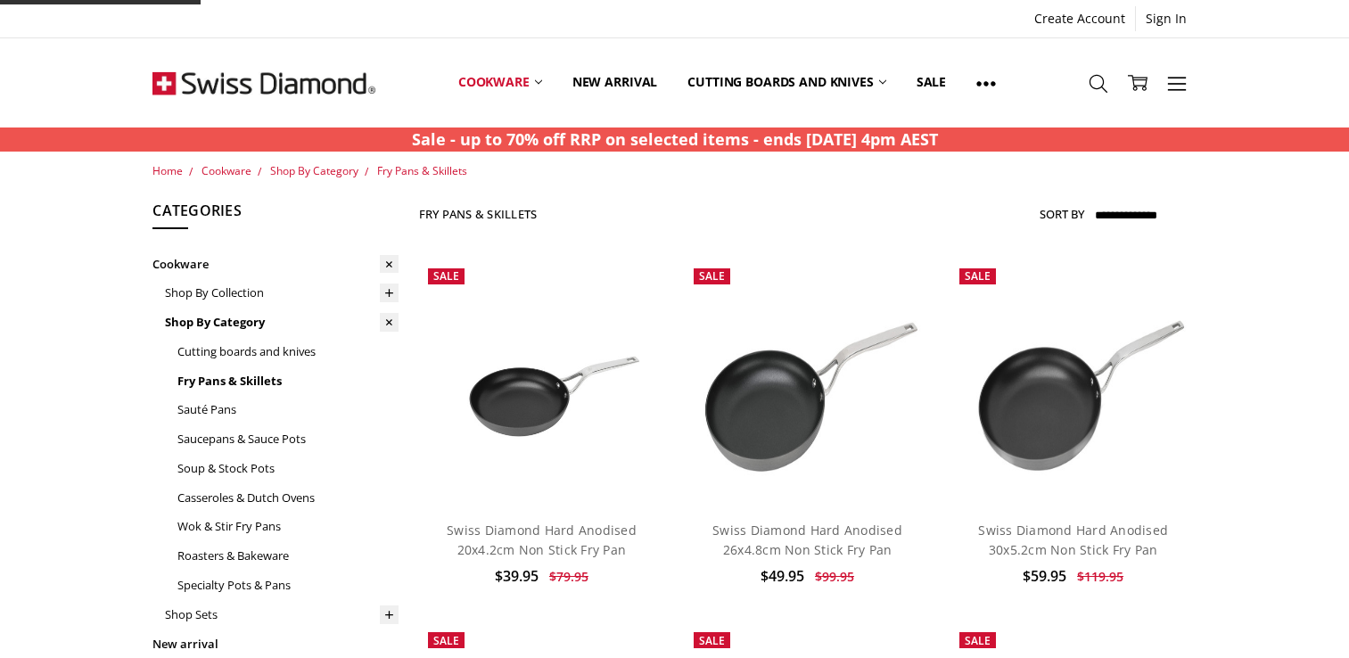 This screenshot has width=1349, height=658. I want to click on a: Create Account, so click(1080, 19).